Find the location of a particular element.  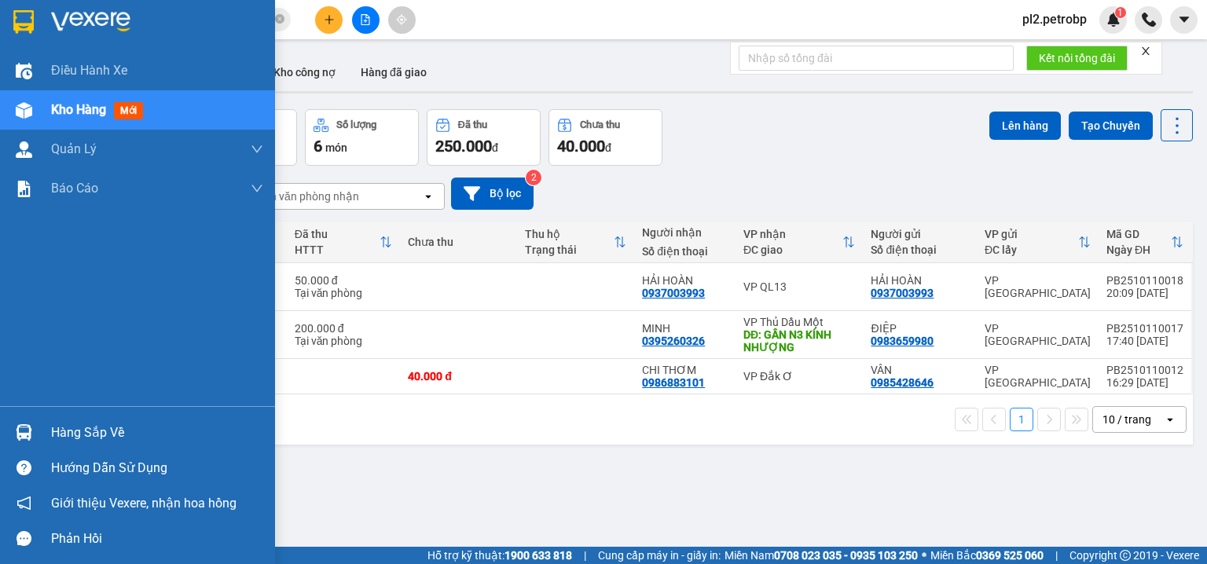

div: 0395260326 is located at coordinates (673, 341).